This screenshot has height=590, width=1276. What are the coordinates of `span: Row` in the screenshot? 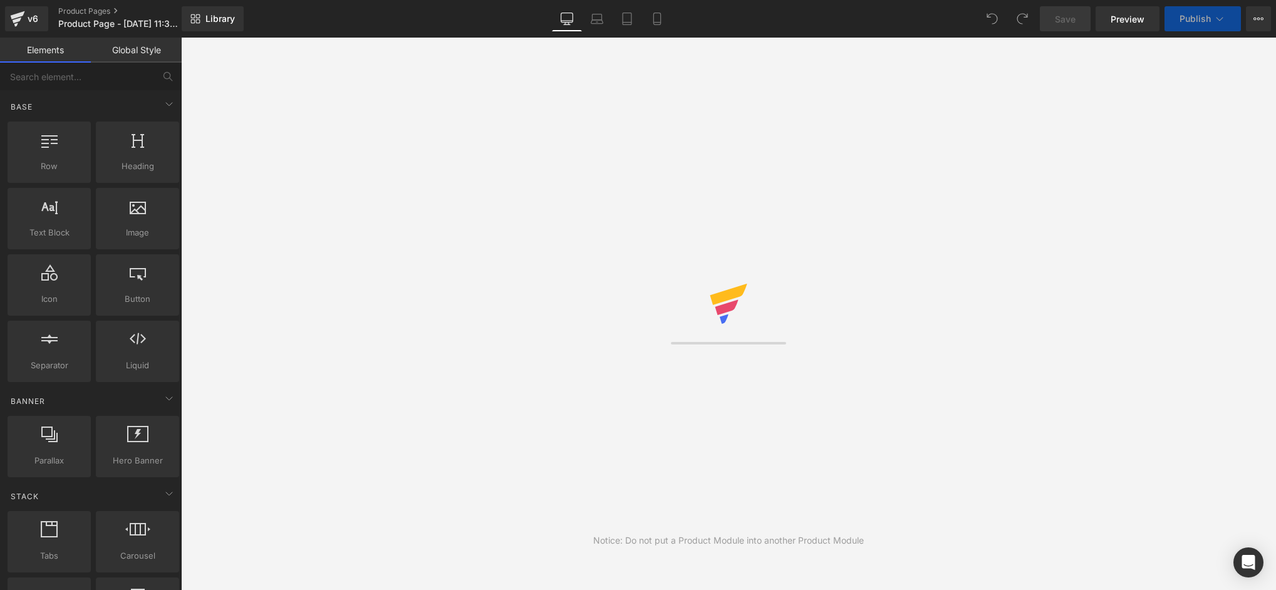 It's located at (49, 166).